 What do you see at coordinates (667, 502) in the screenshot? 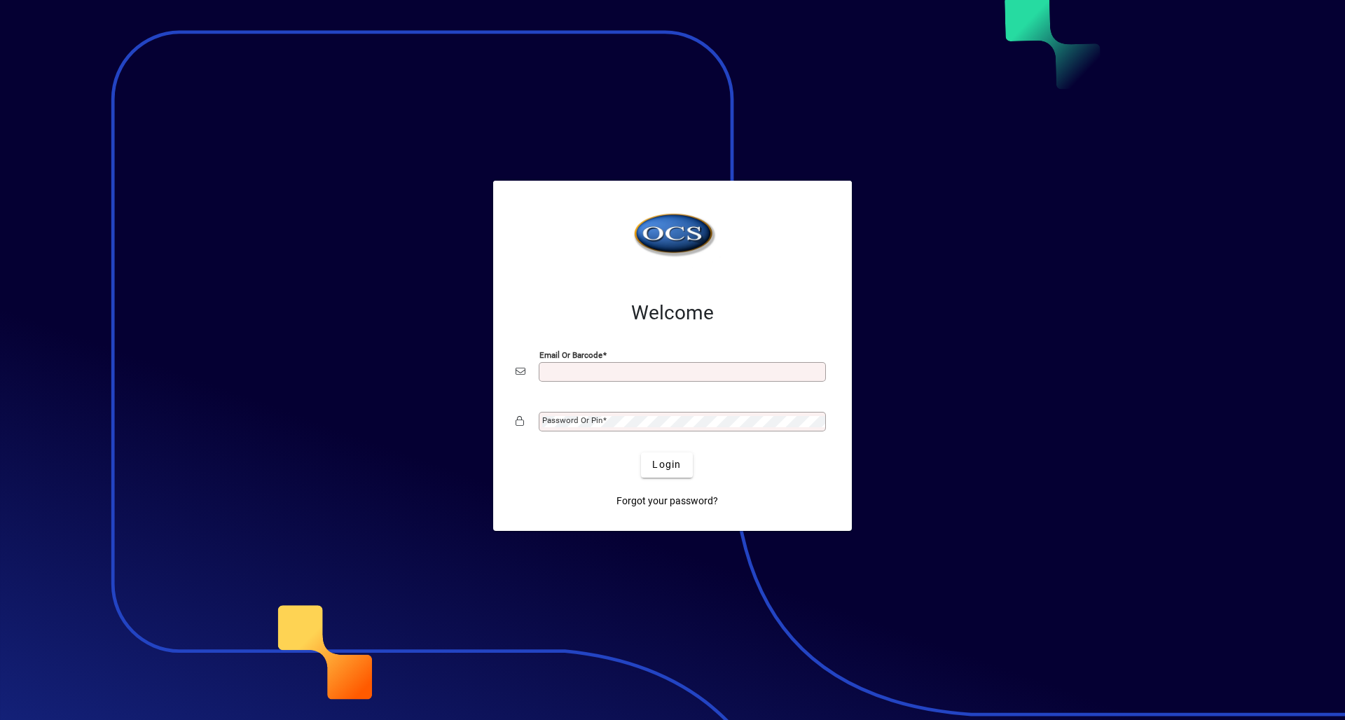
I see `a: Forgot your password?` at bounding box center [667, 502].